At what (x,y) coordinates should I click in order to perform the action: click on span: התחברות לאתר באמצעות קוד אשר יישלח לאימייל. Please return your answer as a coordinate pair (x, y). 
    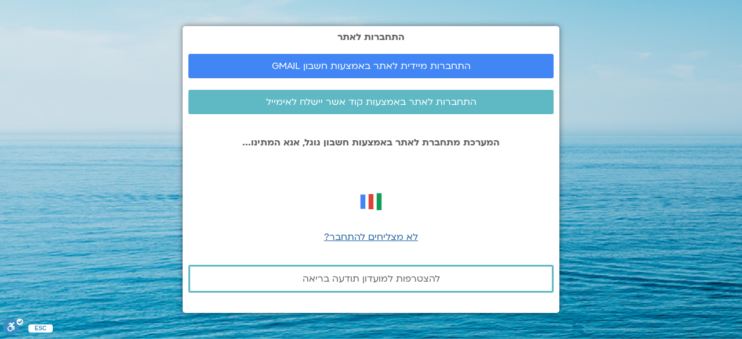
    Looking at the image, I should click on (371, 102).